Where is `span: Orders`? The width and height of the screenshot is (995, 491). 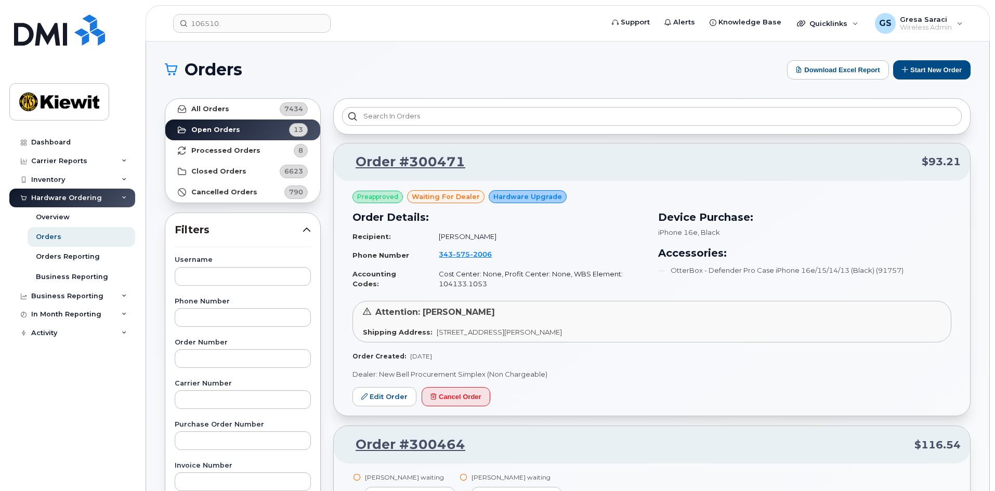
span: Orders is located at coordinates (213, 70).